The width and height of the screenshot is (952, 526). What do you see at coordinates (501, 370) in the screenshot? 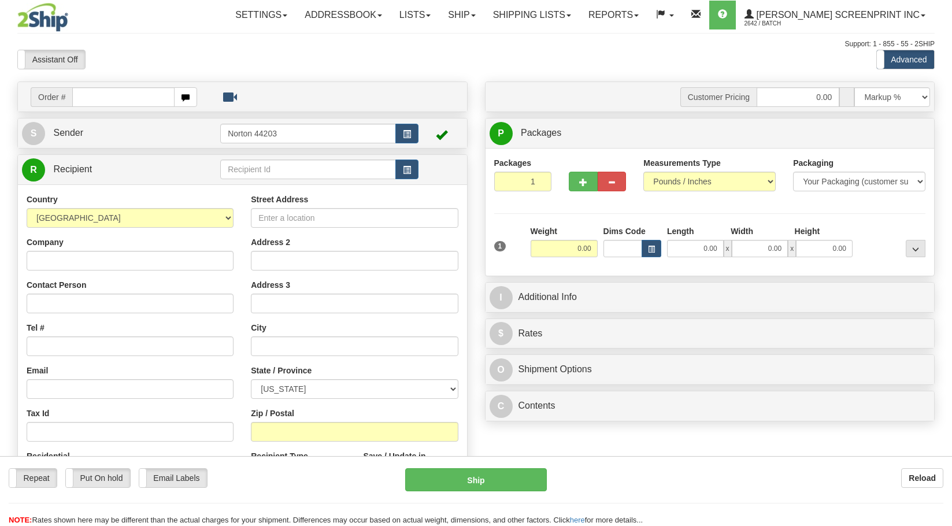
I see `span: O` at bounding box center [501, 370].